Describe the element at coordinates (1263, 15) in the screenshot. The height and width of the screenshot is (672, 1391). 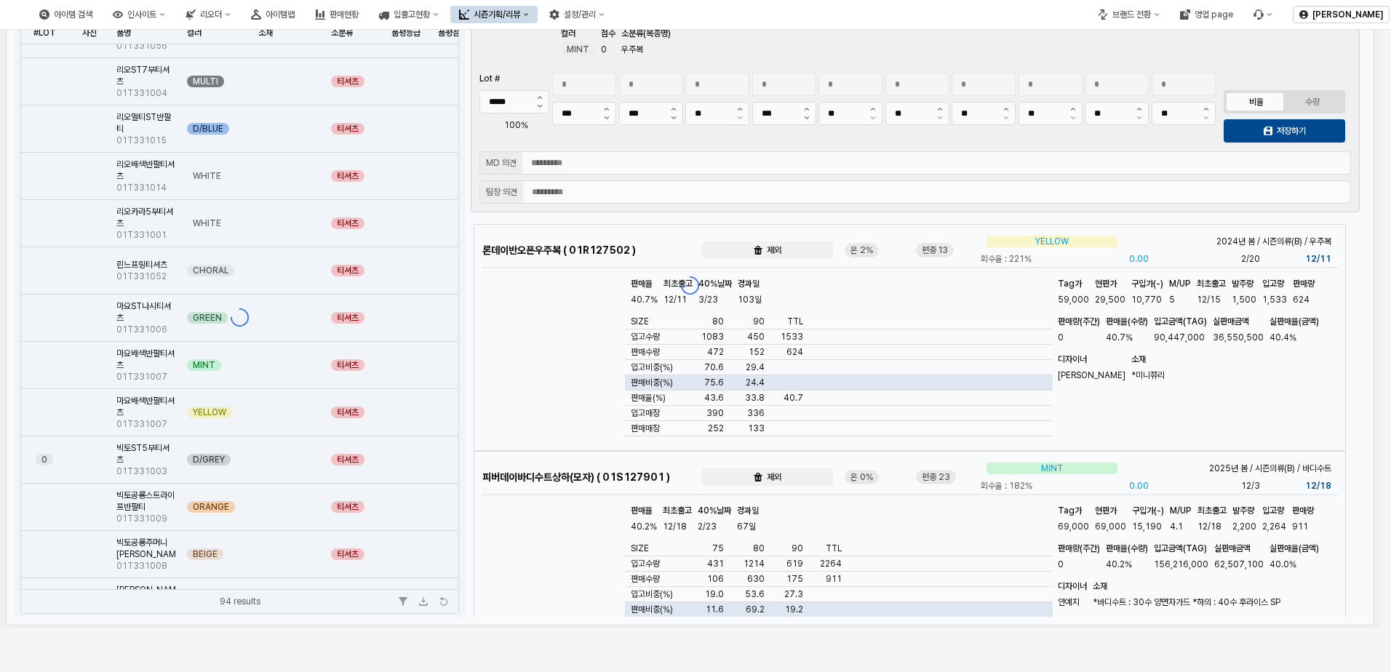
I see `div: 버그 제보 및 기능 개선 요청` at that location.